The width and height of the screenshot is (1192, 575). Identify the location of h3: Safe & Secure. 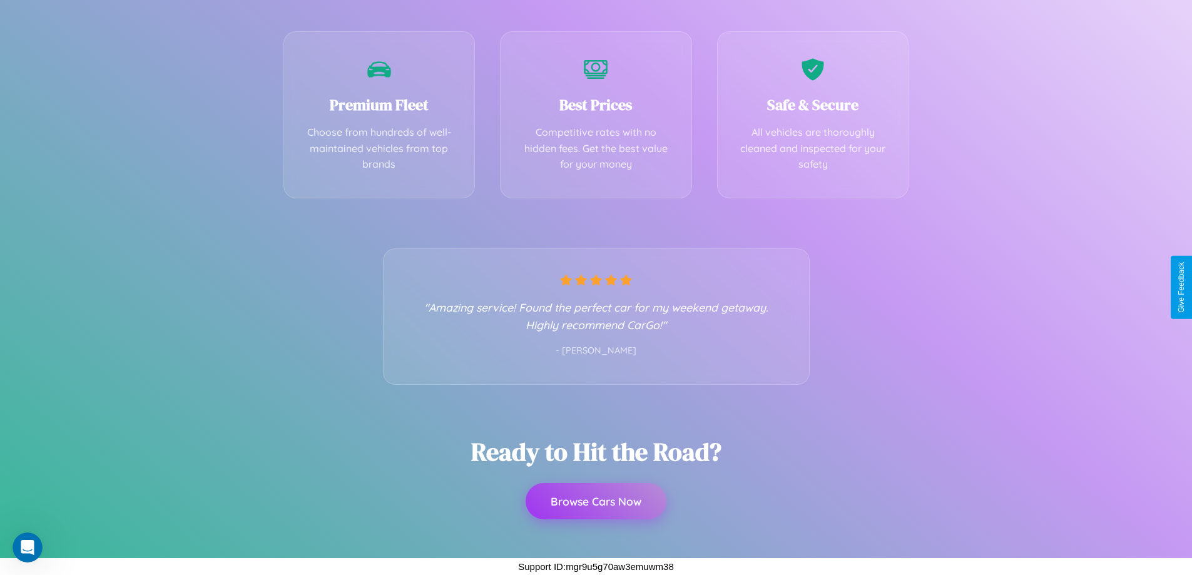
(813, 104).